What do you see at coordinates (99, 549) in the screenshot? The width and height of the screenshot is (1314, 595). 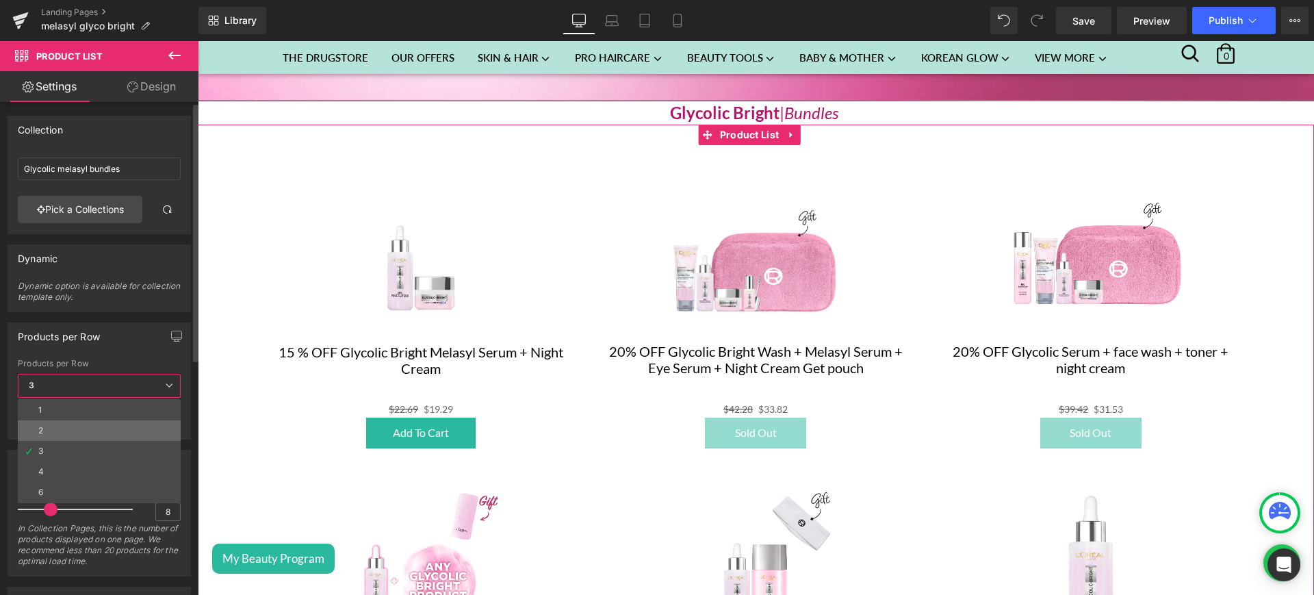 I see `div: In Collection Pages, this is the number of products displayed on one page. We recommend less than...` at bounding box center [99, 549].